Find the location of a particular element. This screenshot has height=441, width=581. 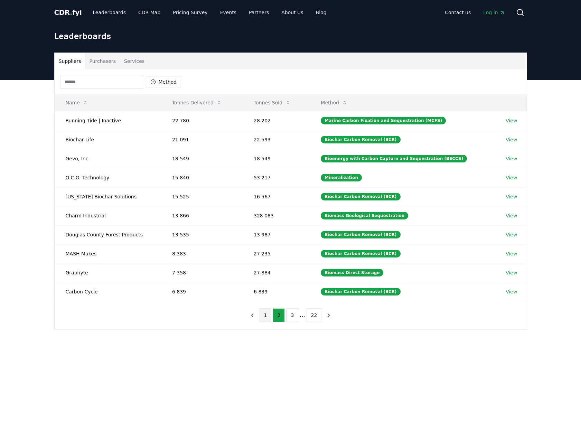

td: 328 083 is located at coordinates (276, 215).